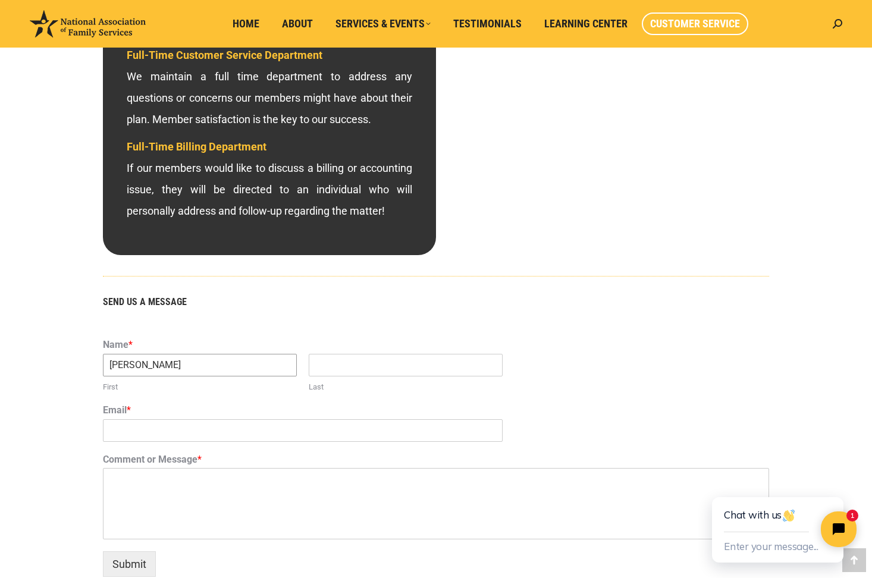 The width and height of the screenshot is (872, 578). Describe the element at coordinates (153, 70) in the screenshot. I see `button: Close chat widget` at that location.